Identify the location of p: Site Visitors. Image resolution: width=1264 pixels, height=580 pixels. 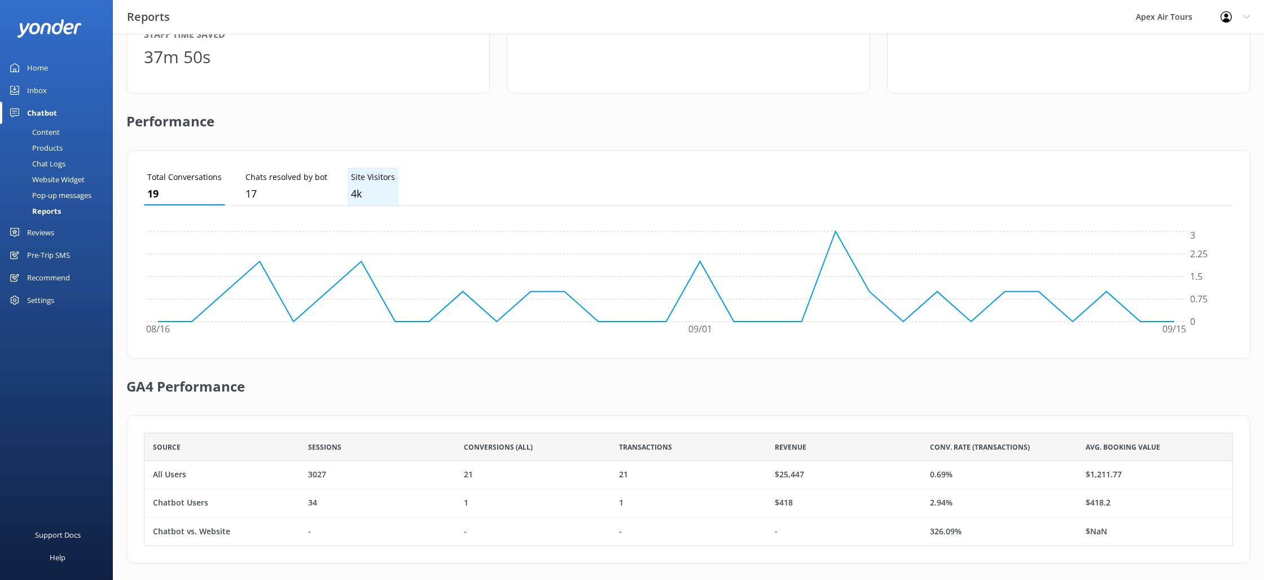
(373, 177).